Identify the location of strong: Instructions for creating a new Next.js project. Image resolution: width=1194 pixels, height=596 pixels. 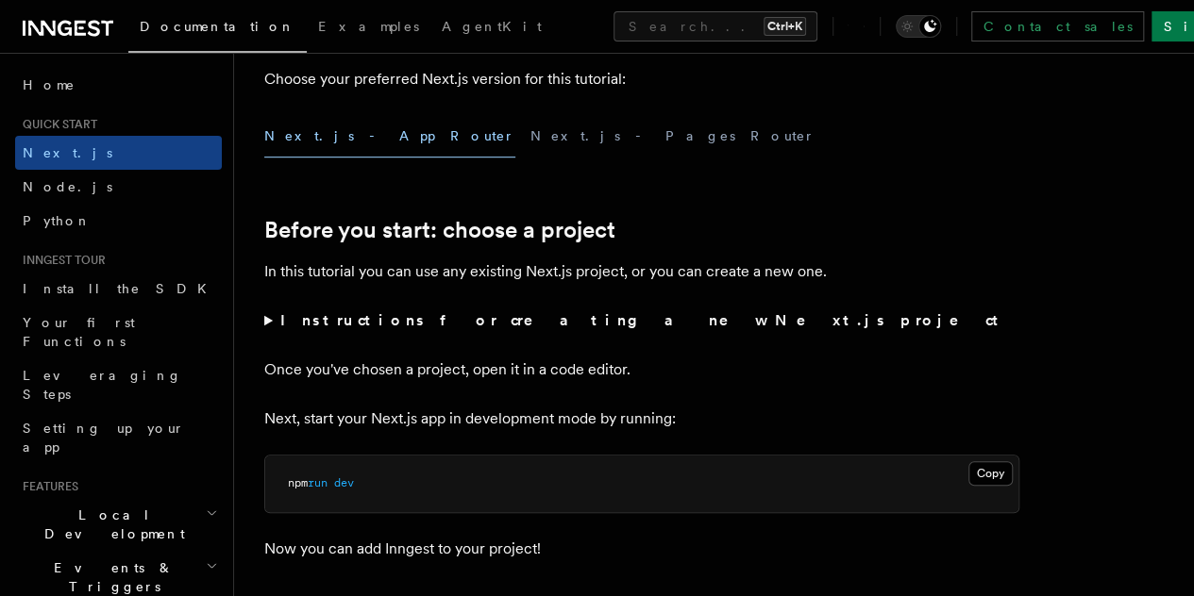
(643, 320).